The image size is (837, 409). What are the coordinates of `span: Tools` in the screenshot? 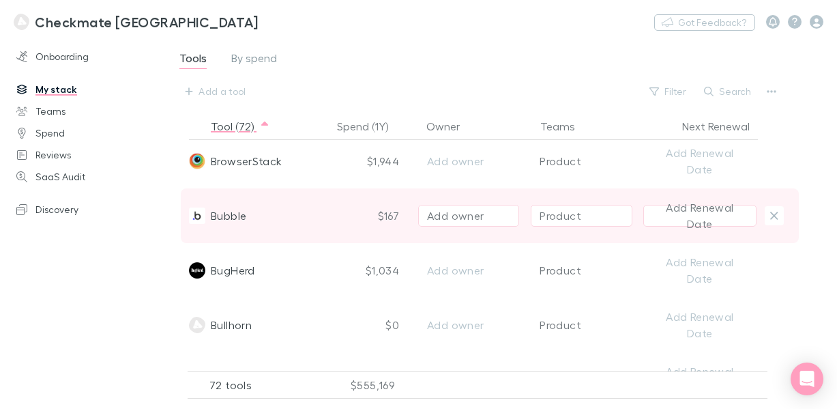 It's located at (193, 60).